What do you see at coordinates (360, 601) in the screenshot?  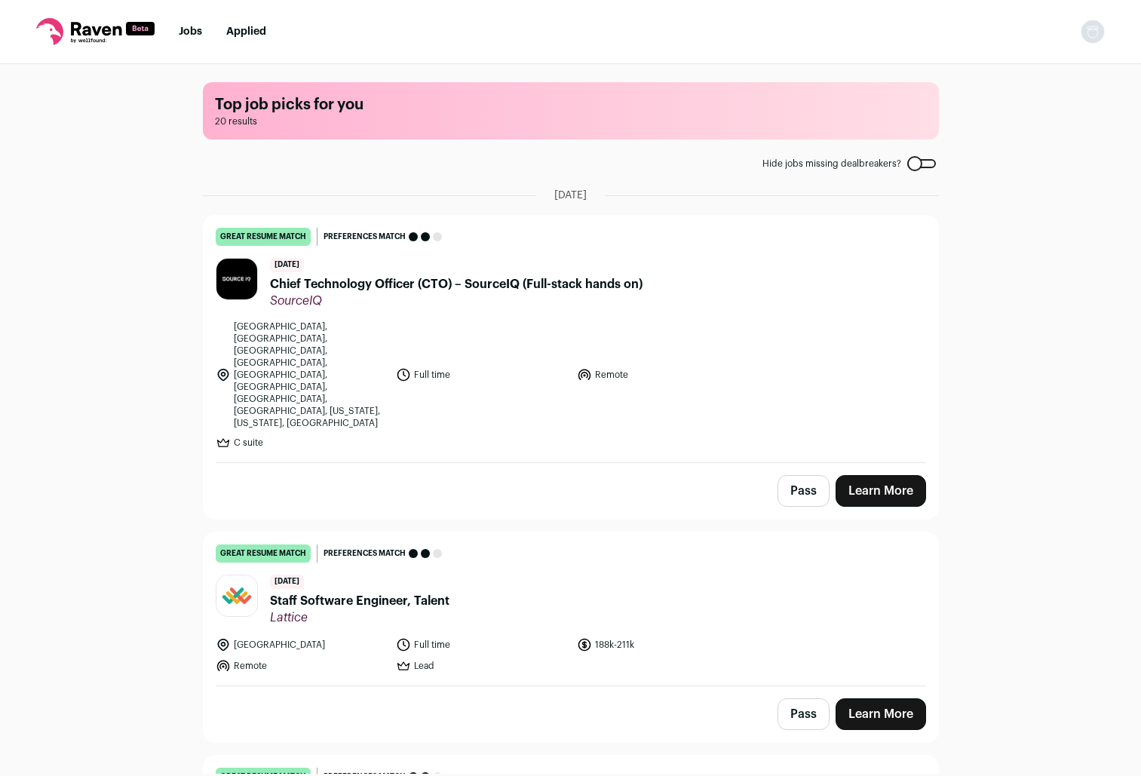 I see `span: Staff Software Engineer, Talent` at bounding box center [360, 601].